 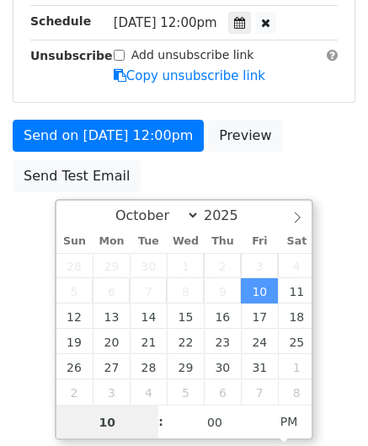 What do you see at coordinates (75, 265) in the screenshot?
I see `span: September 28, 2025` at bounding box center [75, 265].